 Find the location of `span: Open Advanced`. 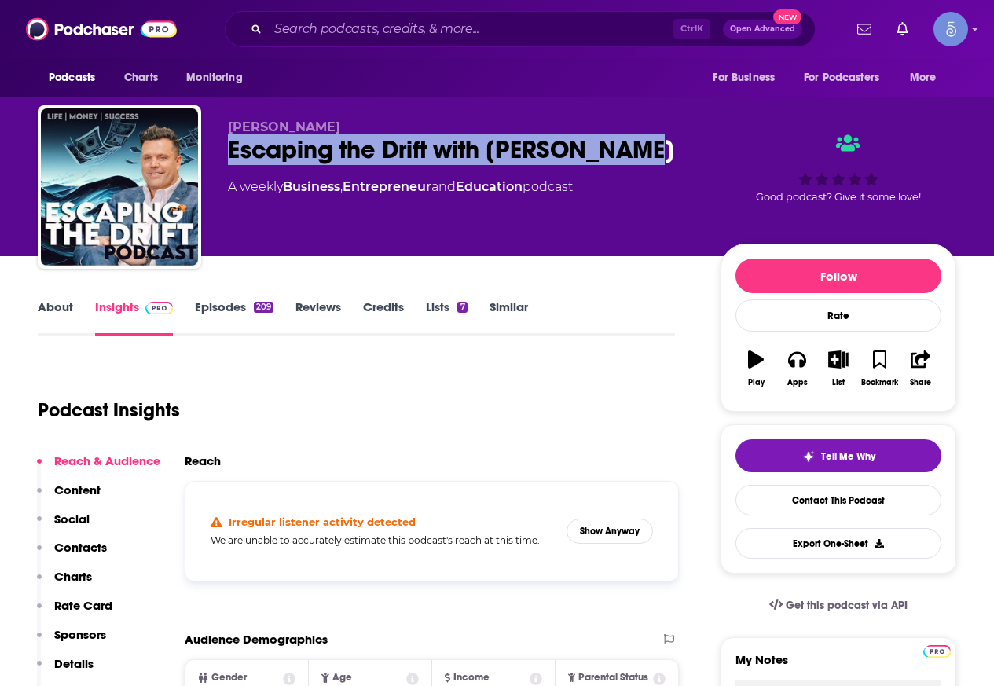

span: Open Advanced is located at coordinates (763, 29).